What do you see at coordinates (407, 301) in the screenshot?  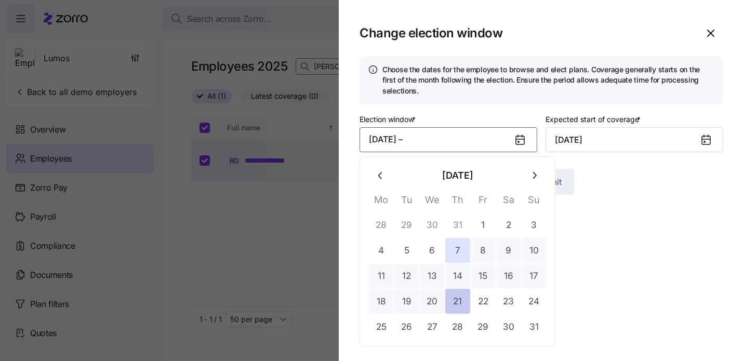 I see `button: 19 August 2025` at bounding box center [407, 301].